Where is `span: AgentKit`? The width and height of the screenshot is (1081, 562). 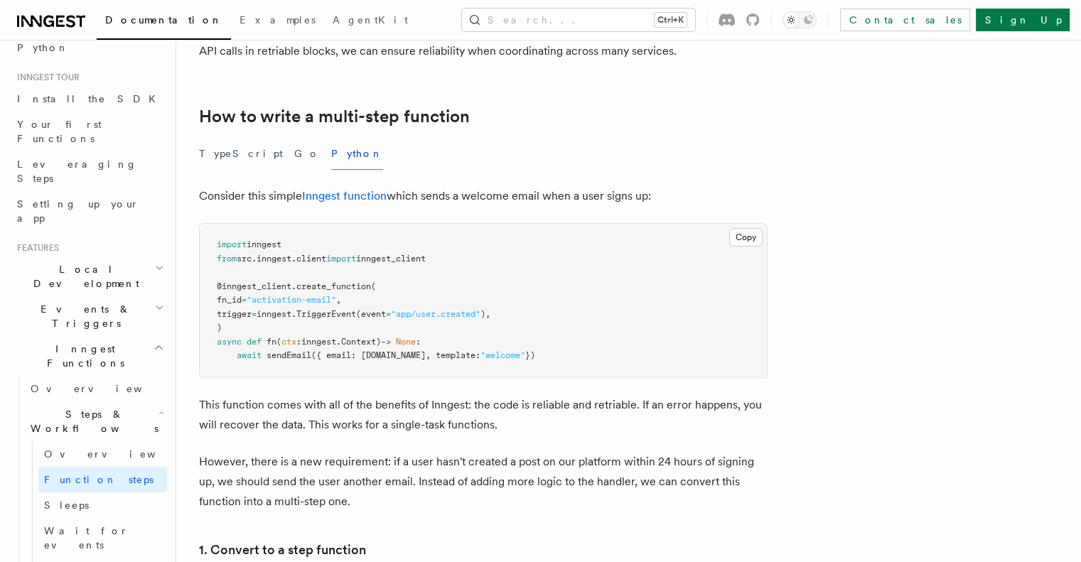
span: AgentKit is located at coordinates (370, 20).